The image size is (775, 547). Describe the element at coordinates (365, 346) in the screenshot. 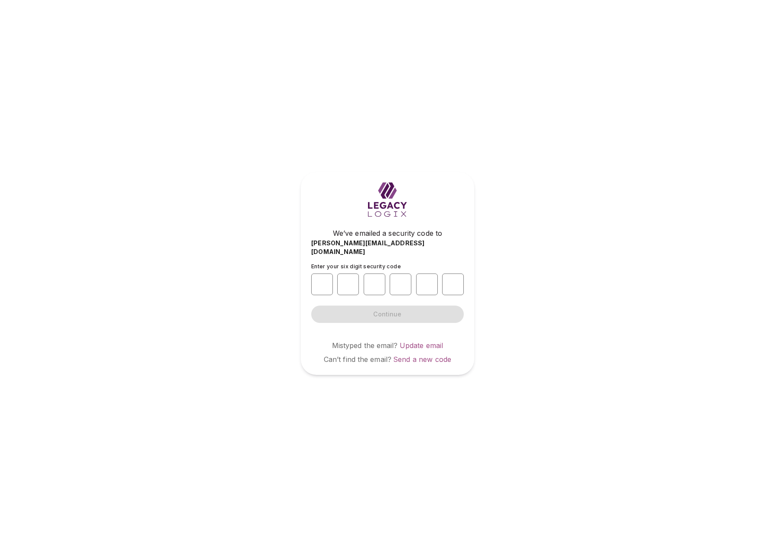

I see `span: Mistyped the email?` at that location.